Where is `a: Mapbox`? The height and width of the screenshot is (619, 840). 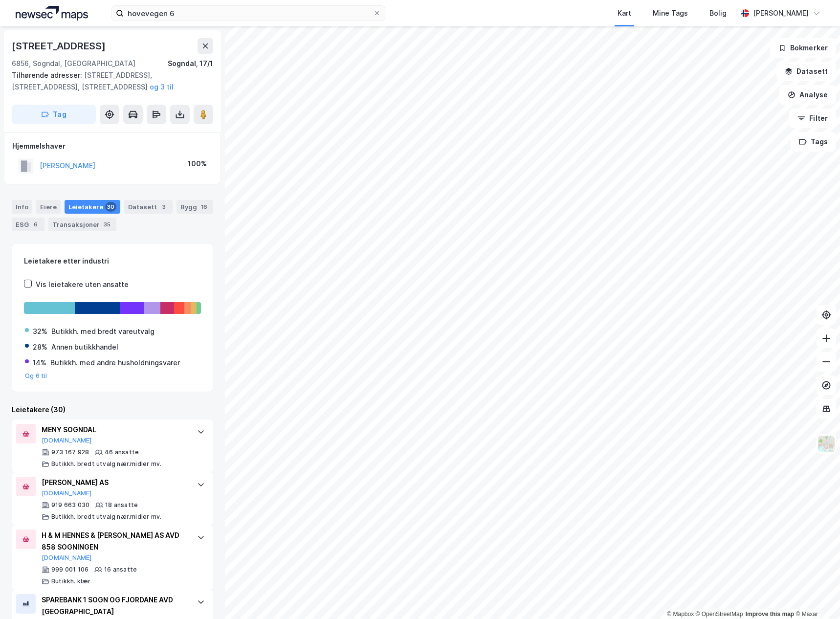 a: Mapbox is located at coordinates (680, 614).